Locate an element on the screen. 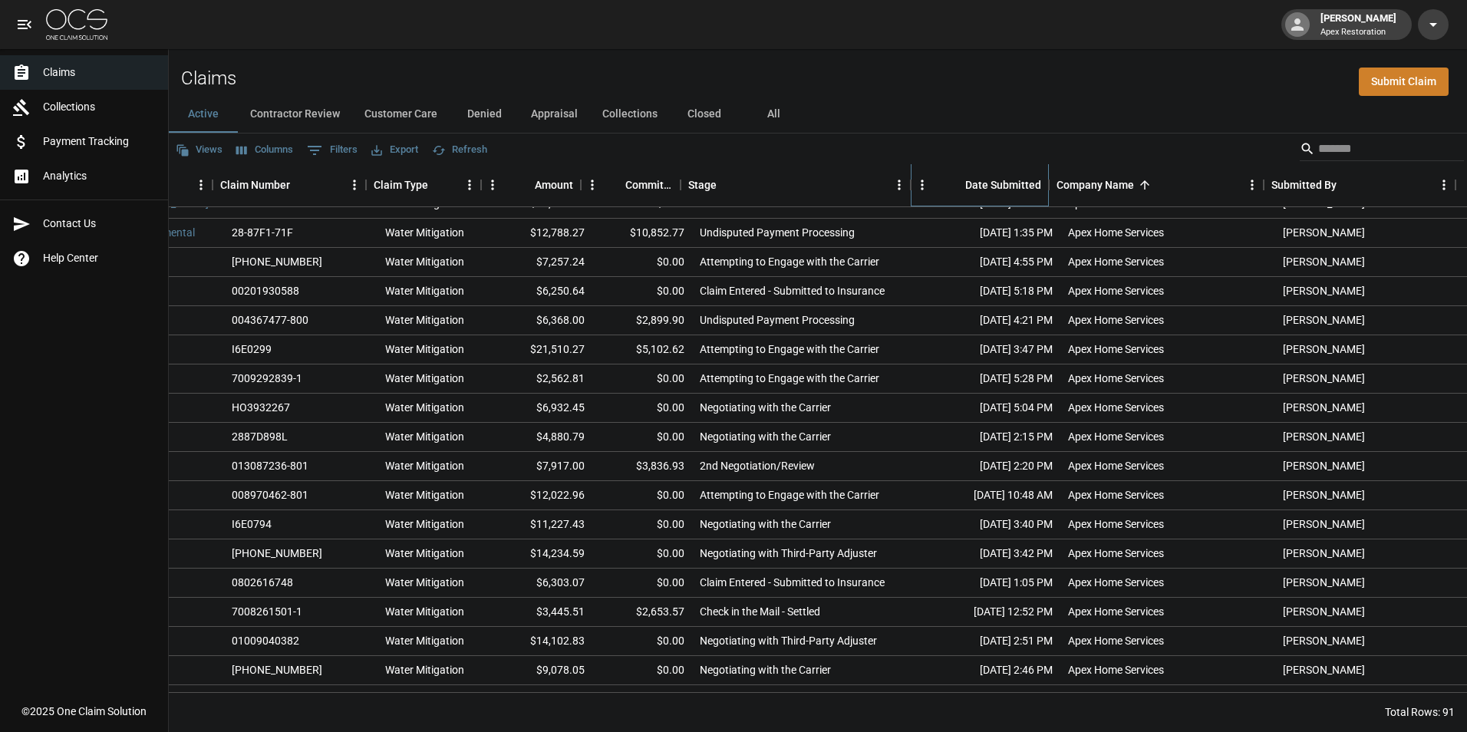 The image size is (1467, 732). div: Total Rows: 91 is located at coordinates (1419, 712).